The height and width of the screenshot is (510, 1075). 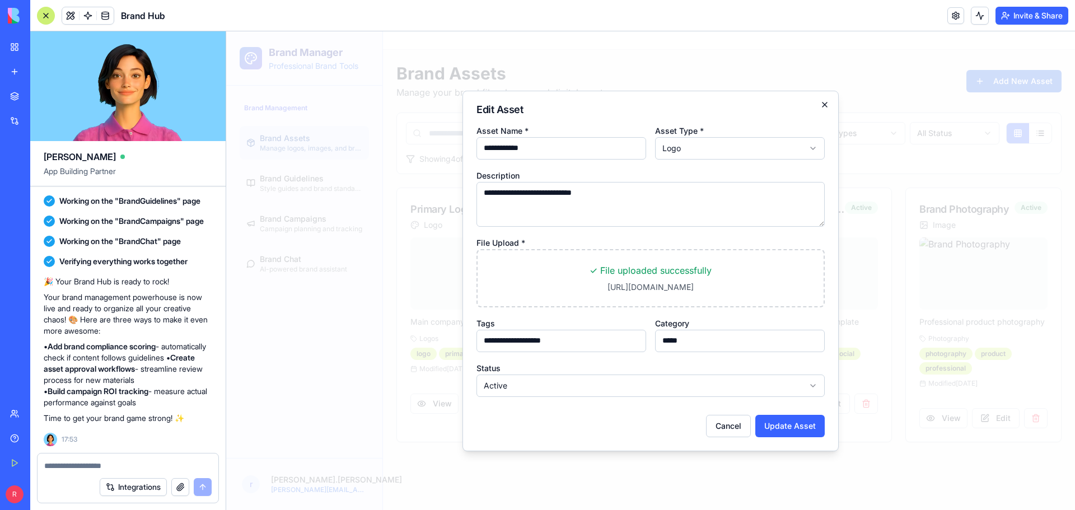 What do you see at coordinates (502, 395) in the screenshot?
I see `button: Cancel` at bounding box center [502, 395].